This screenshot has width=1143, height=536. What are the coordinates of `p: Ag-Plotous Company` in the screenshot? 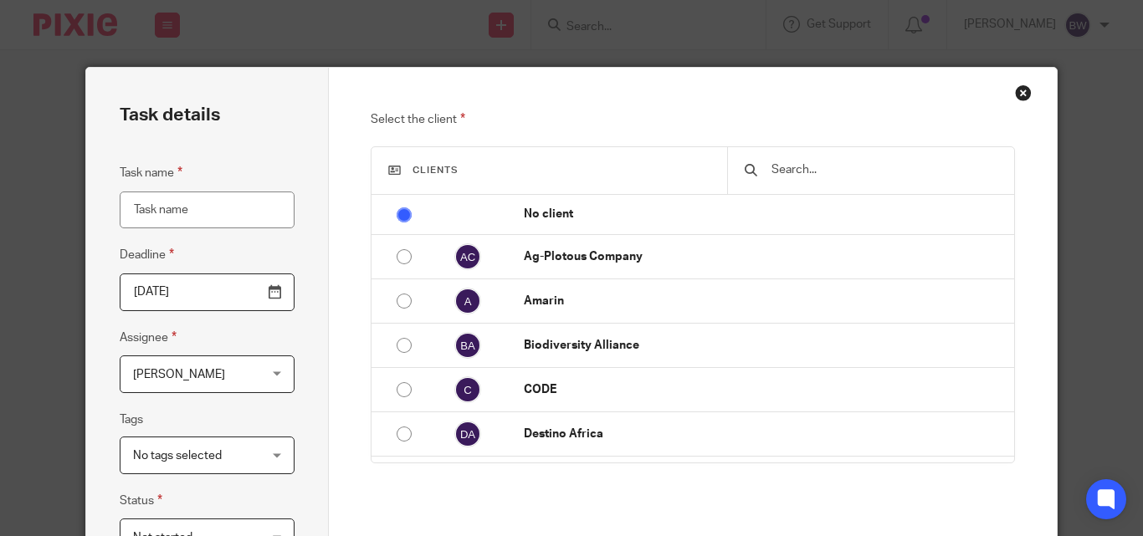 It's located at (765, 257).